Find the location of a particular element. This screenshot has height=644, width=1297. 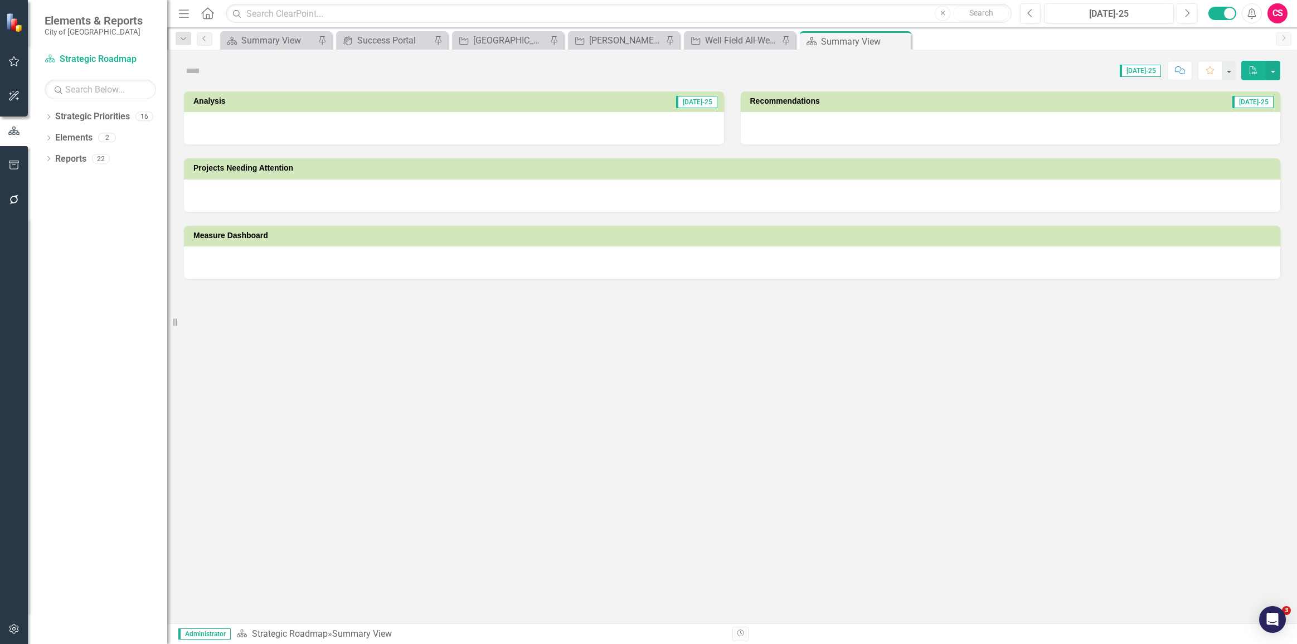

h3: Recommendations is located at coordinates (914, 101).